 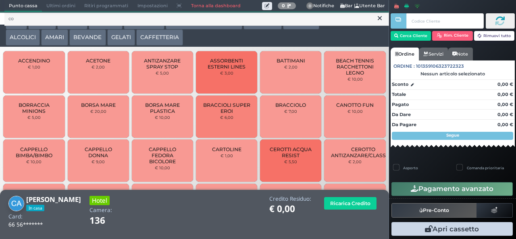 I want to click on span: BEACH TENNIS RACCHETTONI LEGNO, so click(x=355, y=67).